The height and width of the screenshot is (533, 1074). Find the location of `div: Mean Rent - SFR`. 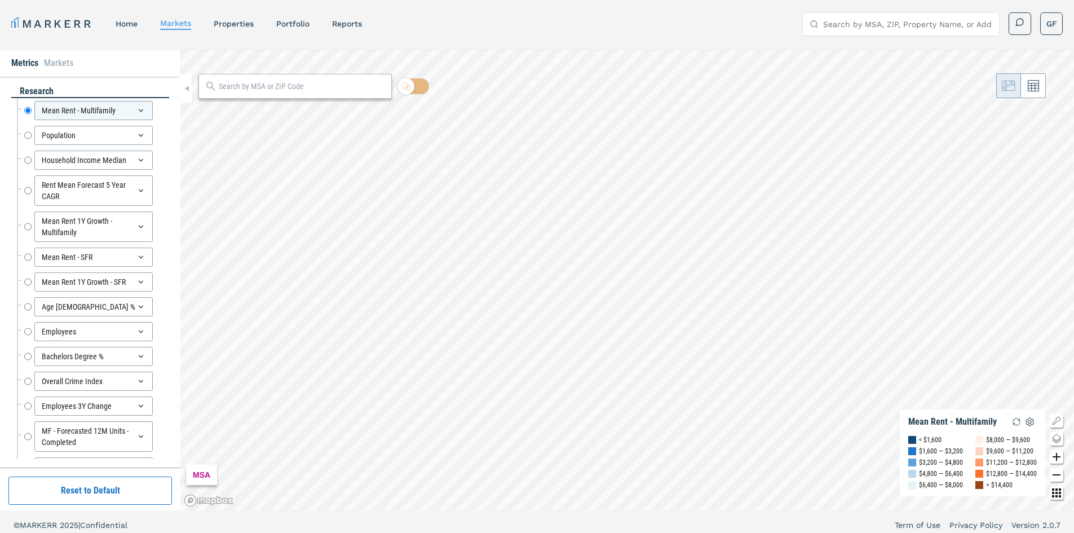

div: Mean Rent - SFR is located at coordinates (94, 257).